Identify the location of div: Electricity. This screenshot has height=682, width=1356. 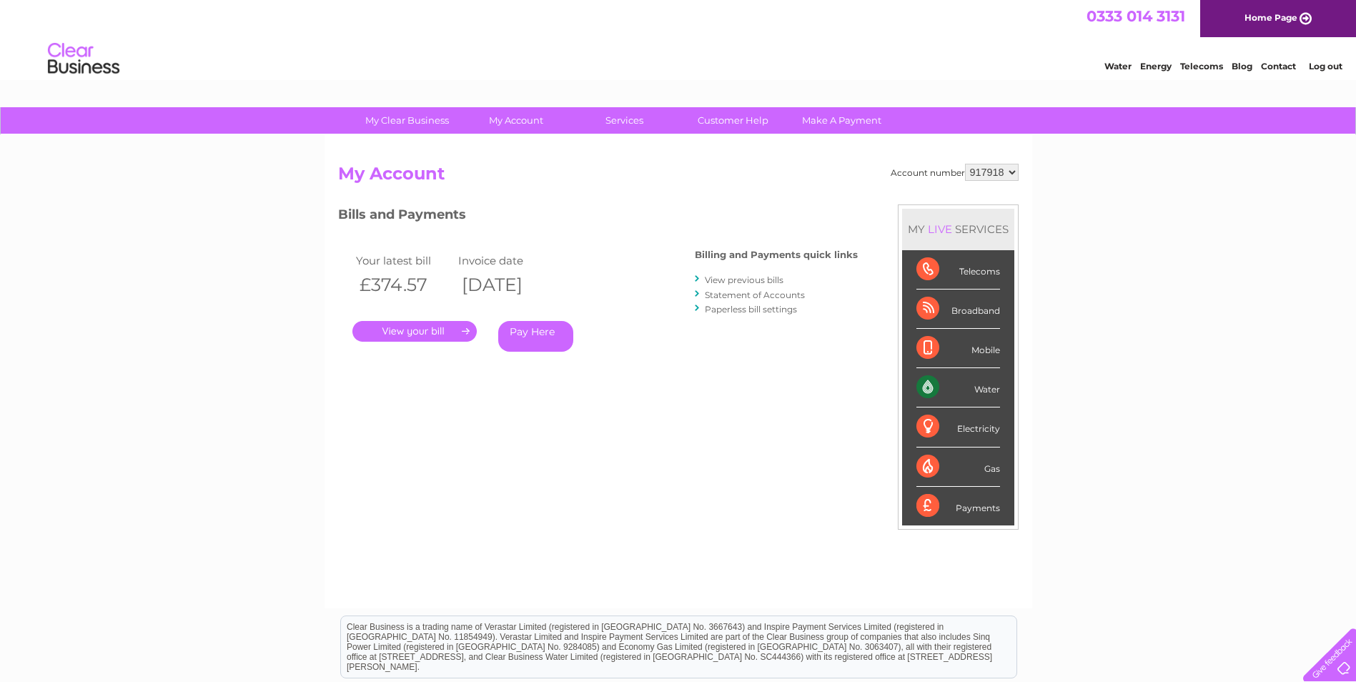
(958, 427).